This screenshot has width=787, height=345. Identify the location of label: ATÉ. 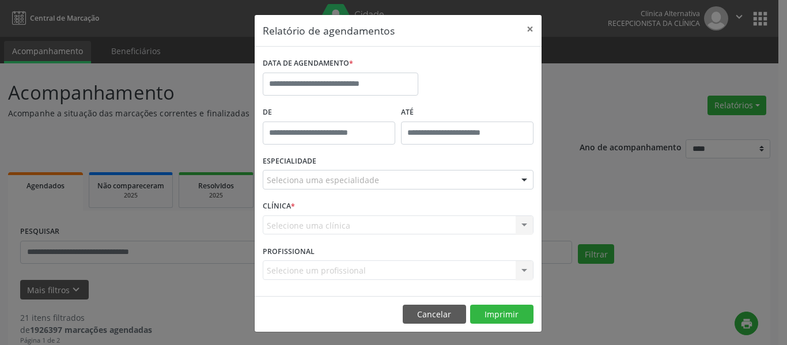
(467, 112).